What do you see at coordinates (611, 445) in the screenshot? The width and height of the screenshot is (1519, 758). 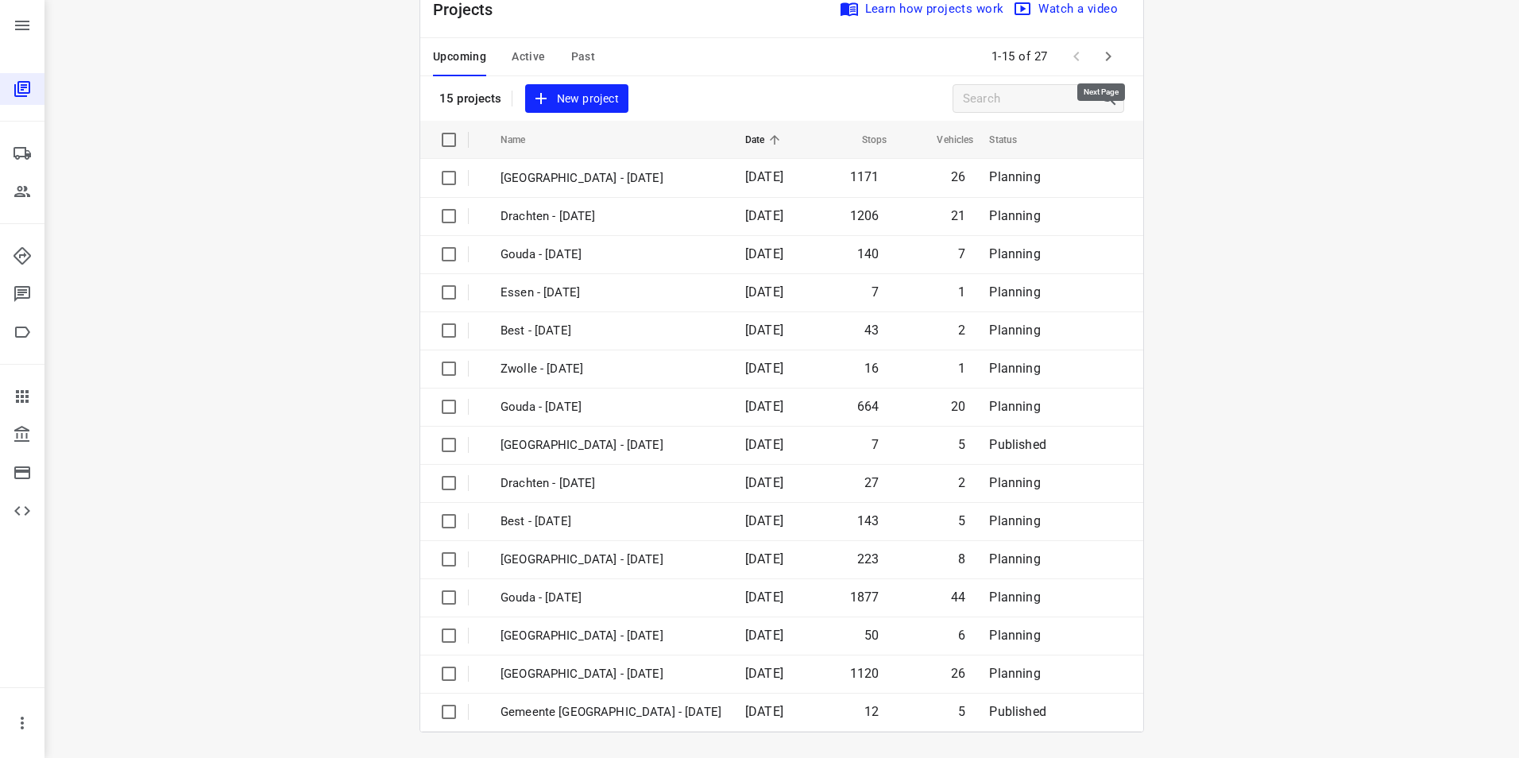 I see `p: Gemeente Rotterdam - Thursday` at bounding box center [611, 445].